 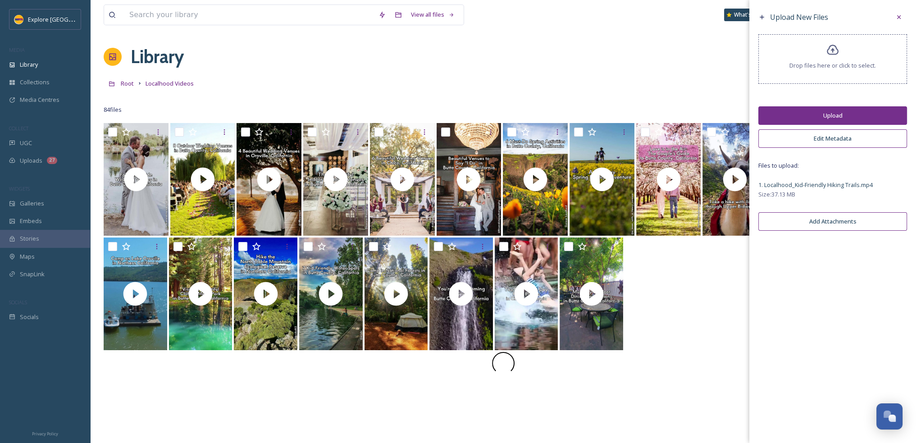 What do you see at coordinates (433, 14) in the screenshot?
I see `div: View all files` at bounding box center [433, 14].